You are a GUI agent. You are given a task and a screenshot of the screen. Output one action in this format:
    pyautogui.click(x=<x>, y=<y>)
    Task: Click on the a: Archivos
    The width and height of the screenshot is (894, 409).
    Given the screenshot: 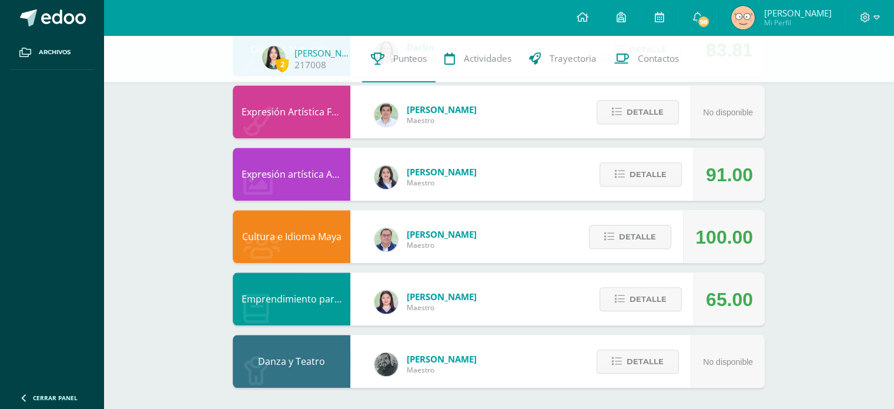 What is the action you would take?
    pyautogui.click(x=52, y=52)
    